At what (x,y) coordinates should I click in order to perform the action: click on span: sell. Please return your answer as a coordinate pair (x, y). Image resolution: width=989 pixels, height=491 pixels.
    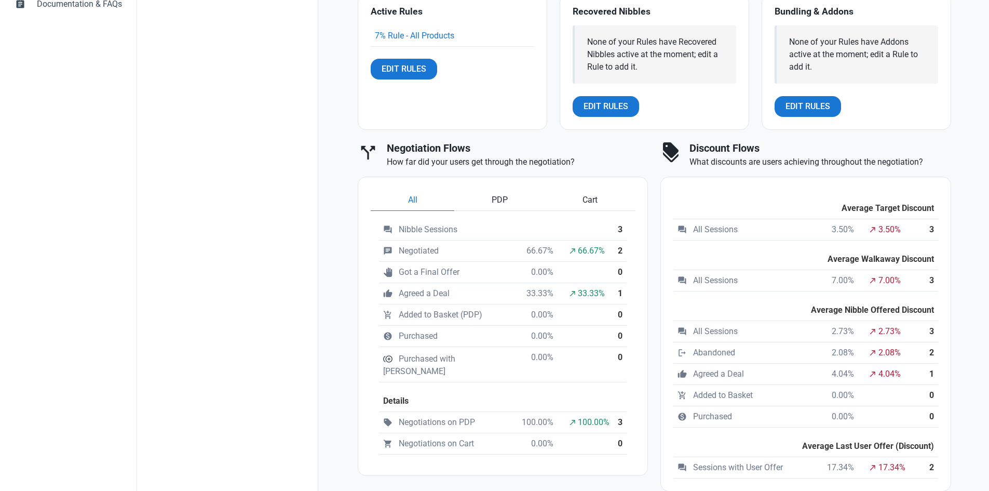
    Looking at the image, I should click on (388, 422).